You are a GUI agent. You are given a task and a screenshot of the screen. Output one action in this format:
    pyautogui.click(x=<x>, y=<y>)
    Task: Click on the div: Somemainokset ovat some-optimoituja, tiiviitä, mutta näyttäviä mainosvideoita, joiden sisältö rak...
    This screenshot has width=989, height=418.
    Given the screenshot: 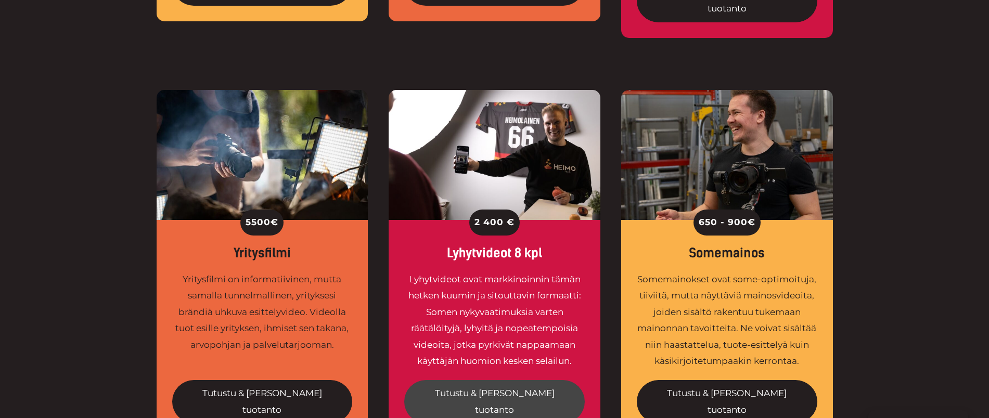 What is the action you would take?
    pyautogui.click(x=727, y=320)
    